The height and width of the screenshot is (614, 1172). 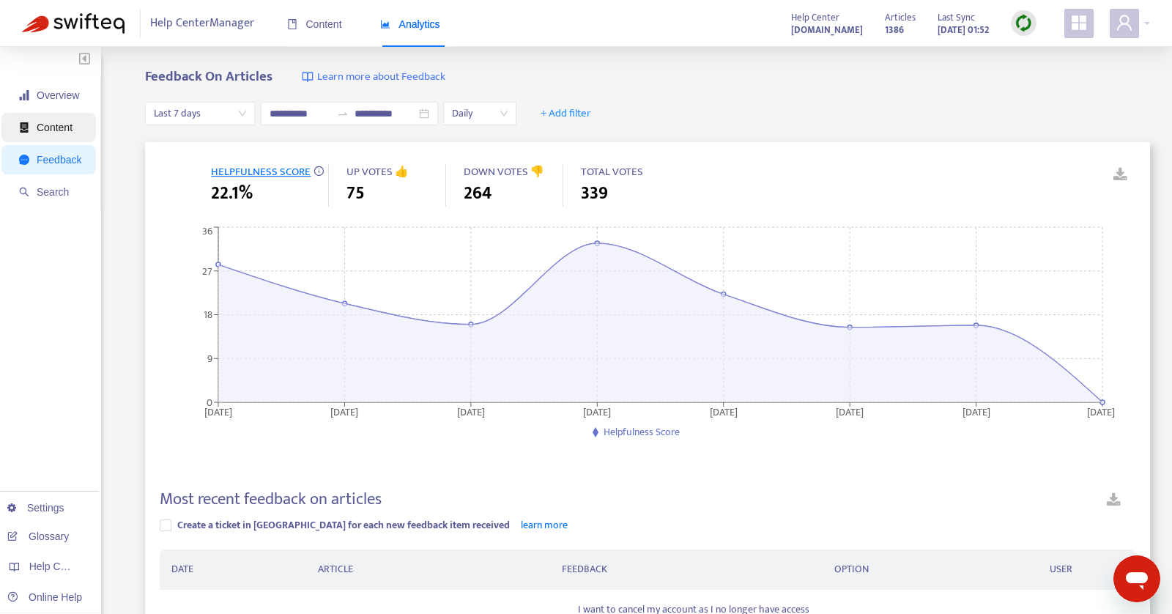 I want to click on img: sync.dc5367851b00ba804db3.png, so click(x=1023, y=23).